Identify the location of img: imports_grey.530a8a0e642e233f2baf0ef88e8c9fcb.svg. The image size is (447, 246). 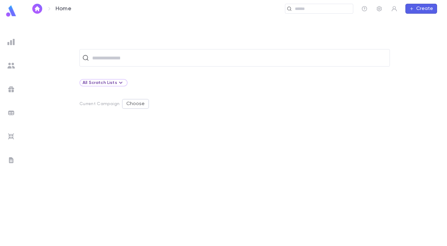
(11, 136).